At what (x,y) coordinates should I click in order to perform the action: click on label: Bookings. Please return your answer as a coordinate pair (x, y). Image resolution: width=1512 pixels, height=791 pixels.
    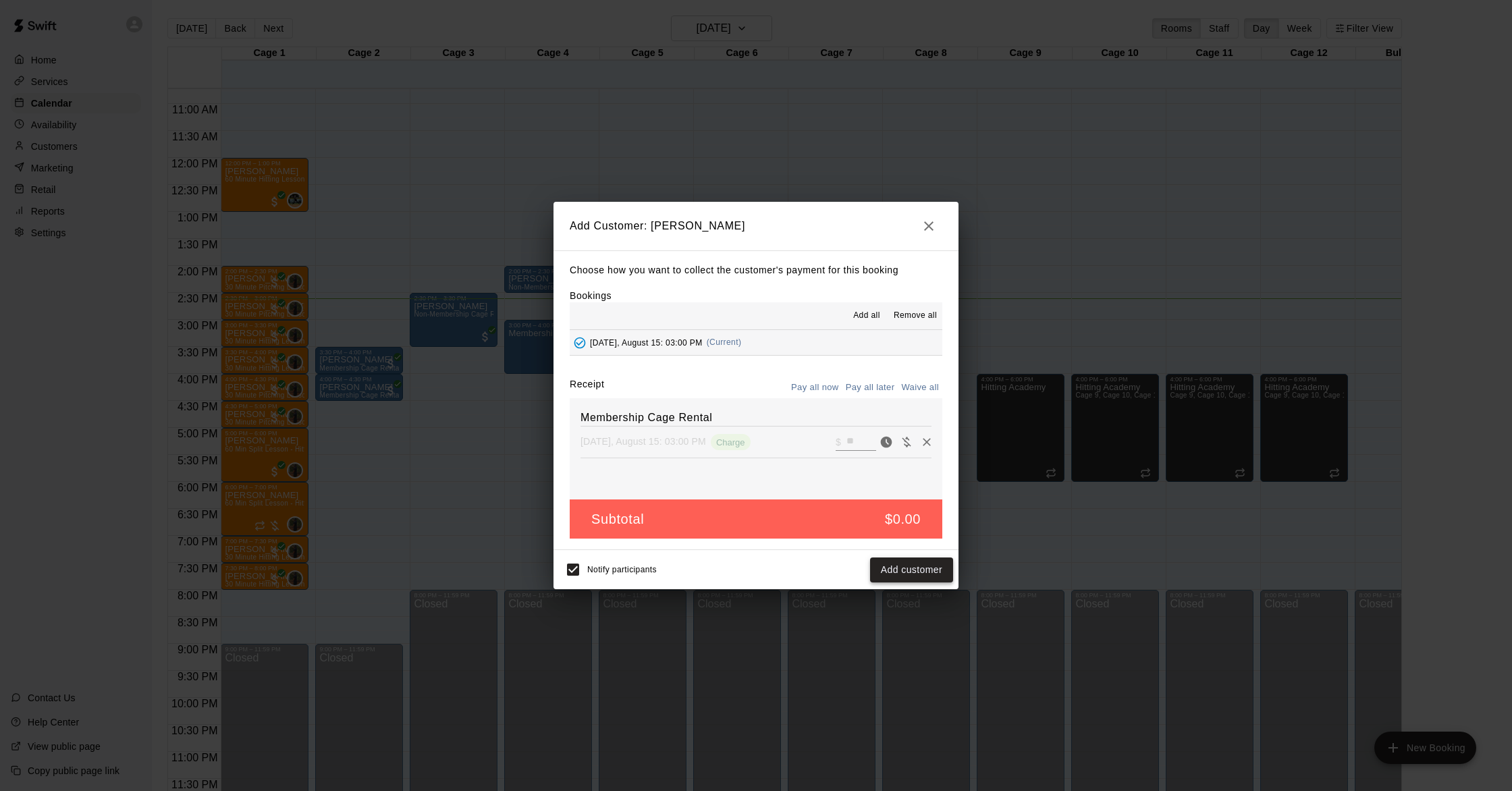
    Looking at the image, I should click on (591, 296).